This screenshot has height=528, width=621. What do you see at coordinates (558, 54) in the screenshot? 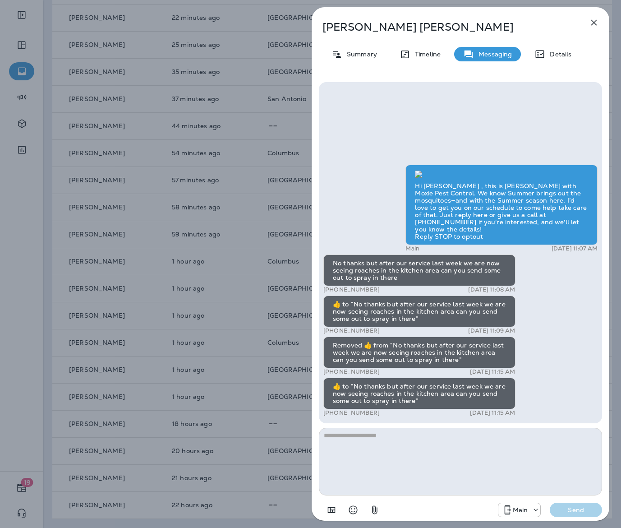
I see `p: Details` at bounding box center [558, 54].